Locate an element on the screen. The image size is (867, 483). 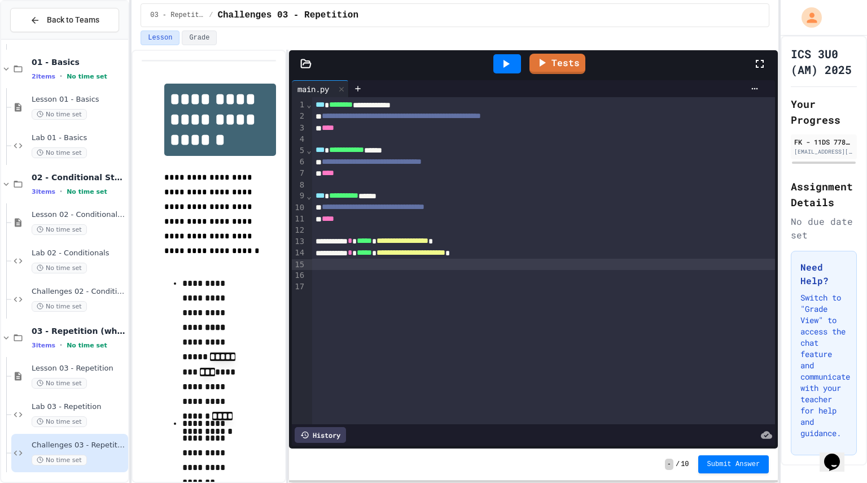
div: 7 is located at coordinates (299, 173).